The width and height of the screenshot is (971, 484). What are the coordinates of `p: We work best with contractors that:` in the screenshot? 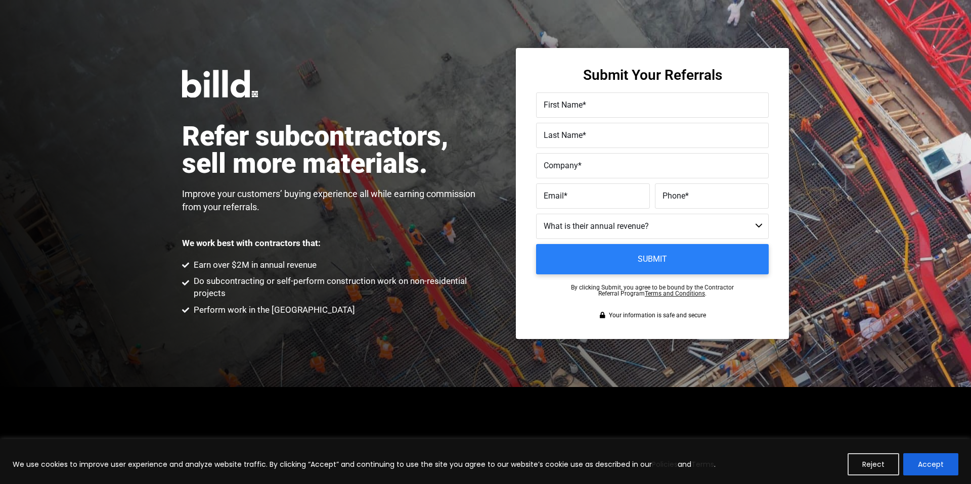 It's located at (251, 243).